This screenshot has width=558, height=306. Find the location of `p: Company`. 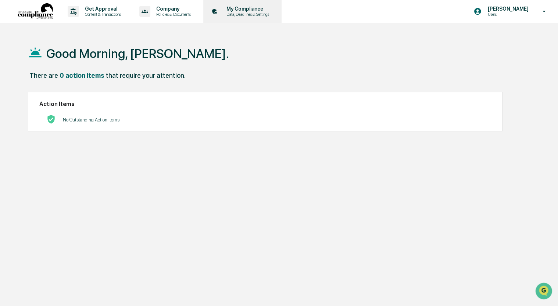

p: Company is located at coordinates (172, 9).